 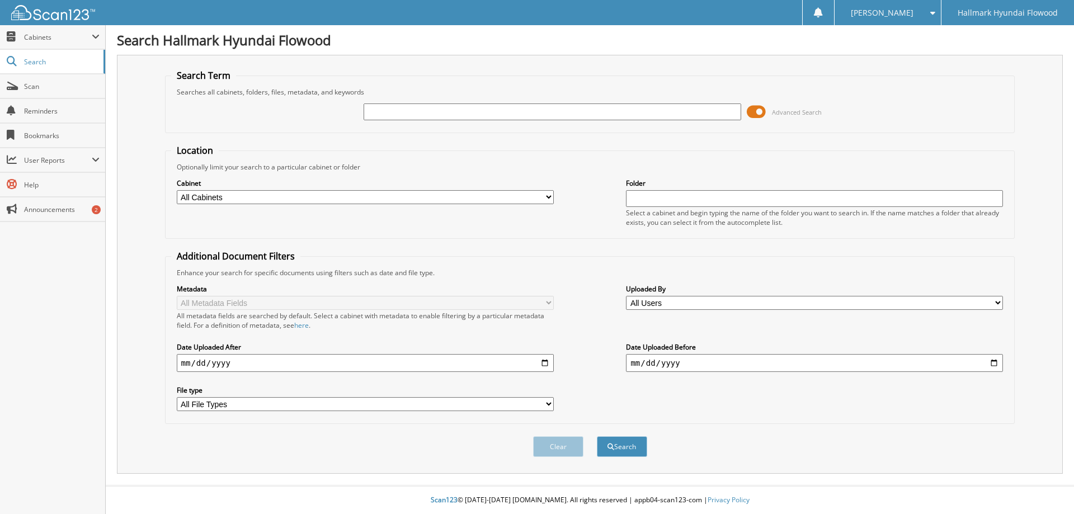 What do you see at coordinates (728, 500) in the screenshot?
I see `a: Privacy Policy` at bounding box center [728, 500].